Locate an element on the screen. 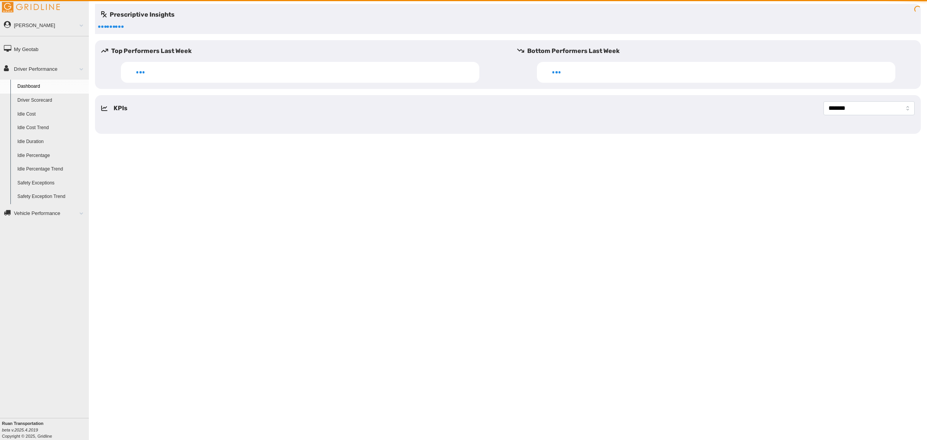  a: Idle Percentage is located at coordinates (51, 156).